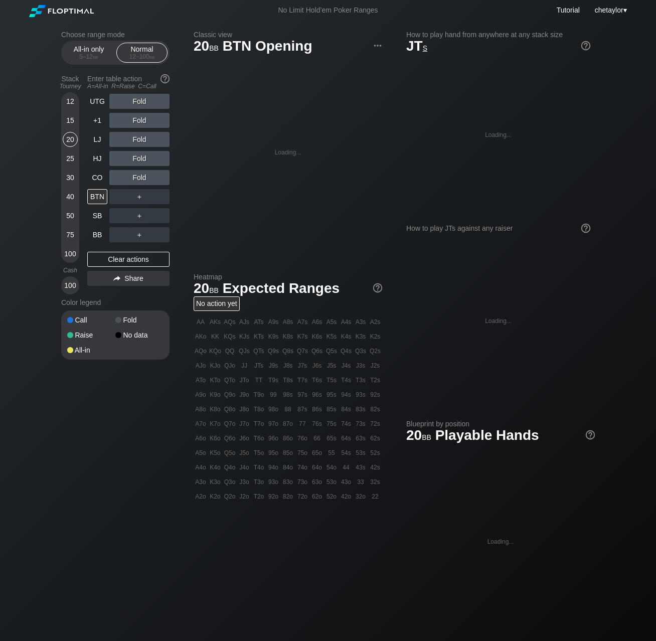 Image resolution: width=656 pixels, height=641 pixels. Describe the element at coordinates (288, 482) in the screenshot. I see `div: 83o` at that location.